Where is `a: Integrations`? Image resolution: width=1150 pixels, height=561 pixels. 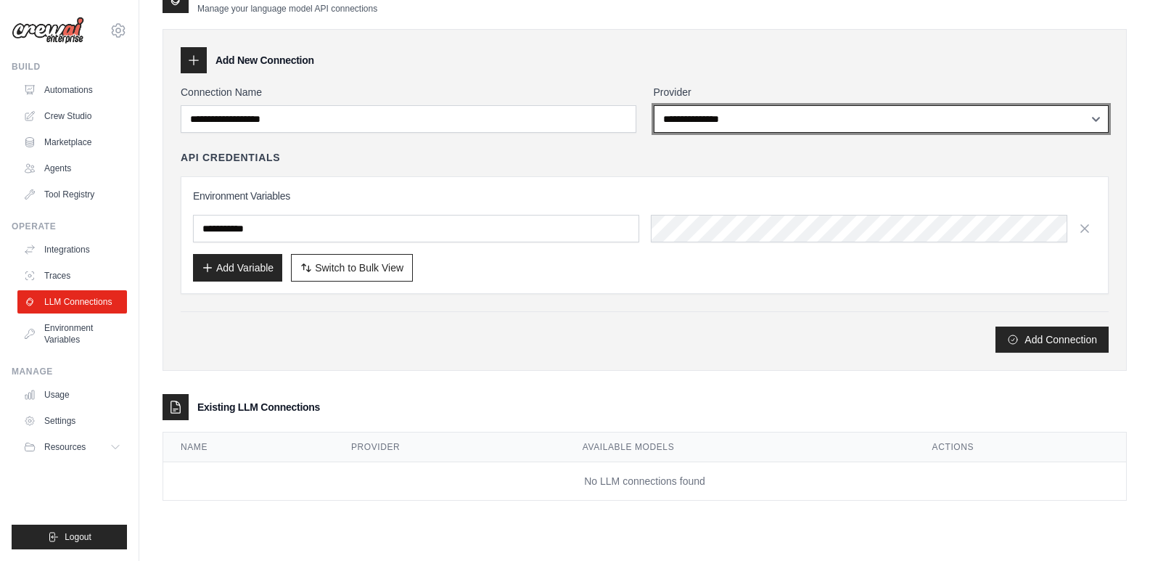 a: Integrations is located at coordinates (72, 250).